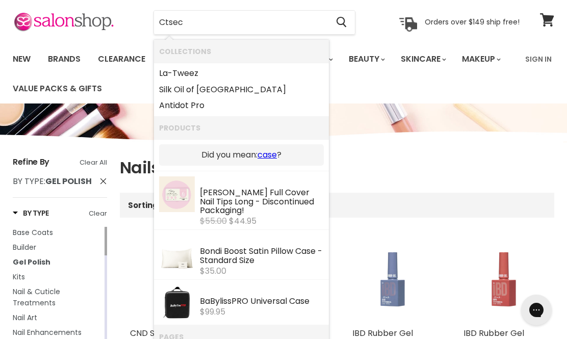  Describe the element at coordinates (36, 297) in the screenshot. I see `span: Nail & Cuticle Treatments` at that location.